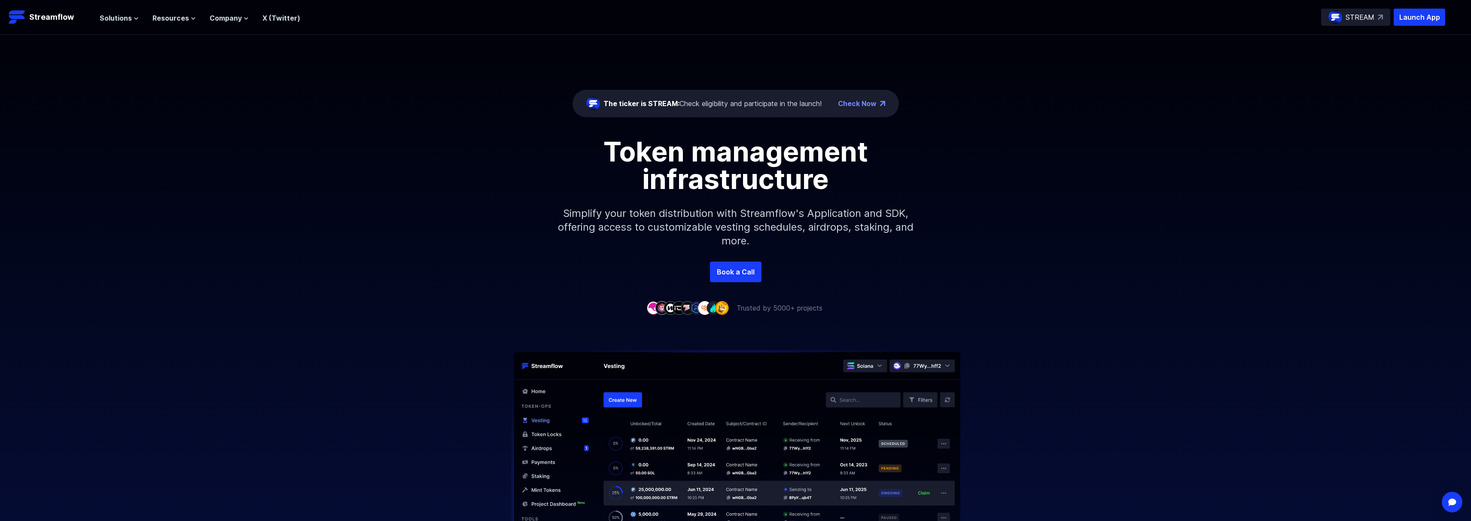  What do you see at coordinates (736, 227) in the screenshot?
I see `p: Simplify your token distribution with Streamflow's Application and SDK, offering access to custom...` at bounding box center [736, 227].